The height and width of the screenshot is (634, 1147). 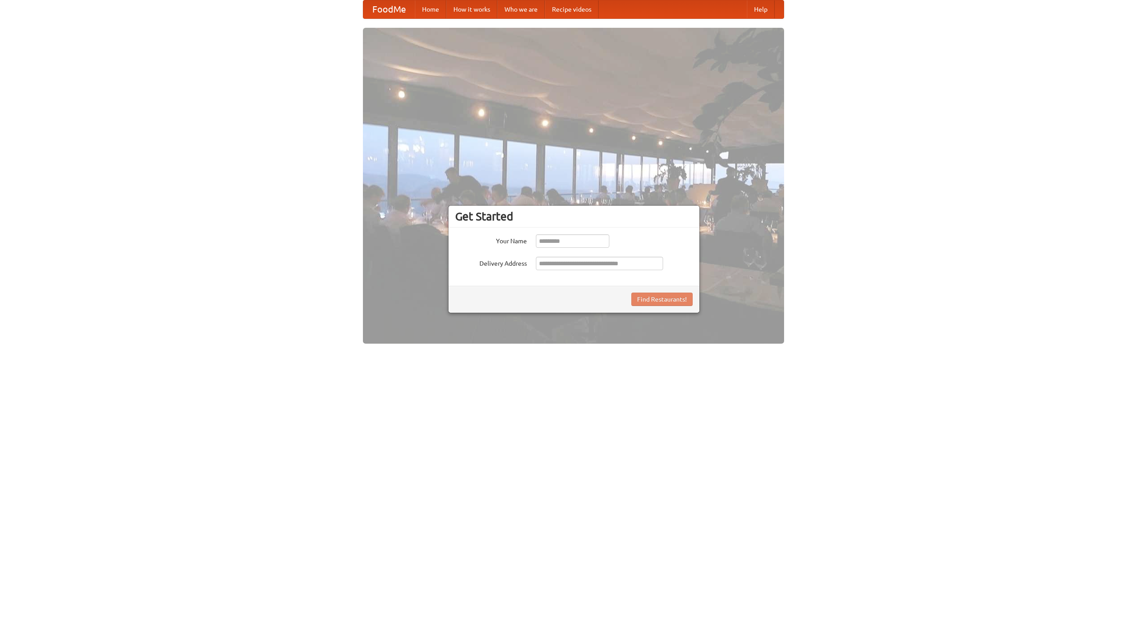 I want to click on a: Who we are, so click(x=521, y=9).